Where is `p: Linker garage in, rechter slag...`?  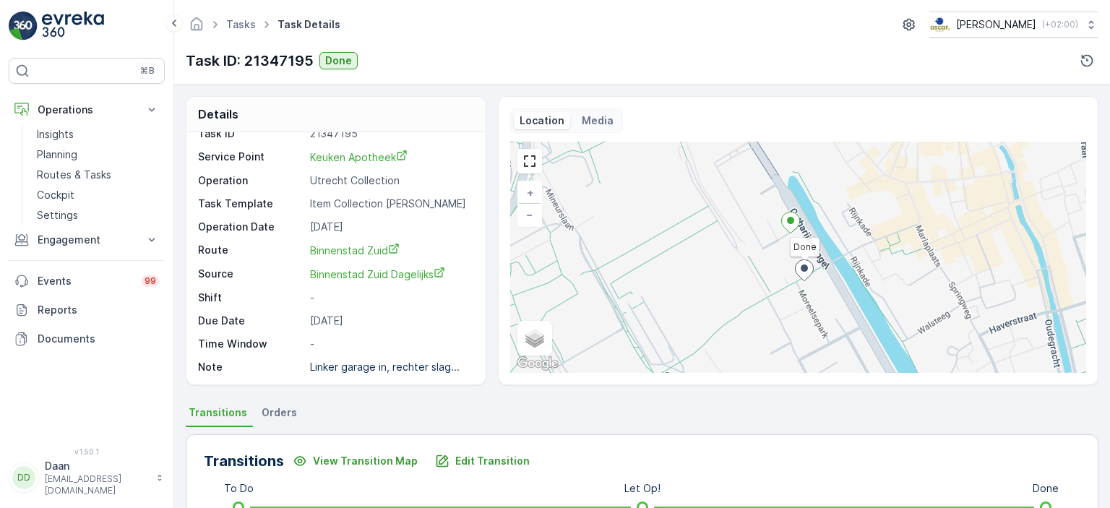
p: Linker garage in, rechter slag... is located at coordinates (384, 366).